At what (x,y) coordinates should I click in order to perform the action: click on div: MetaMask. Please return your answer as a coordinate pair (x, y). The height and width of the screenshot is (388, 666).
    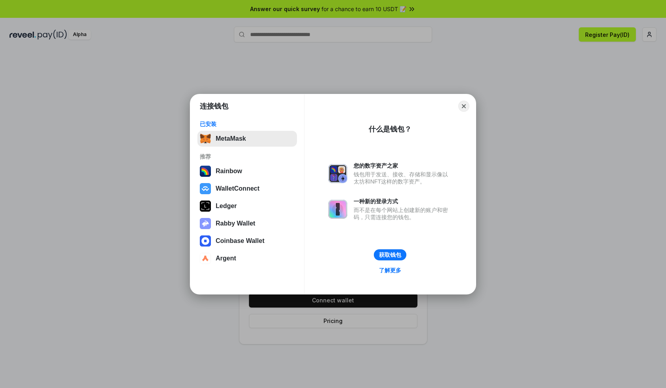
    Looking at the image, I should click on (231, 139).